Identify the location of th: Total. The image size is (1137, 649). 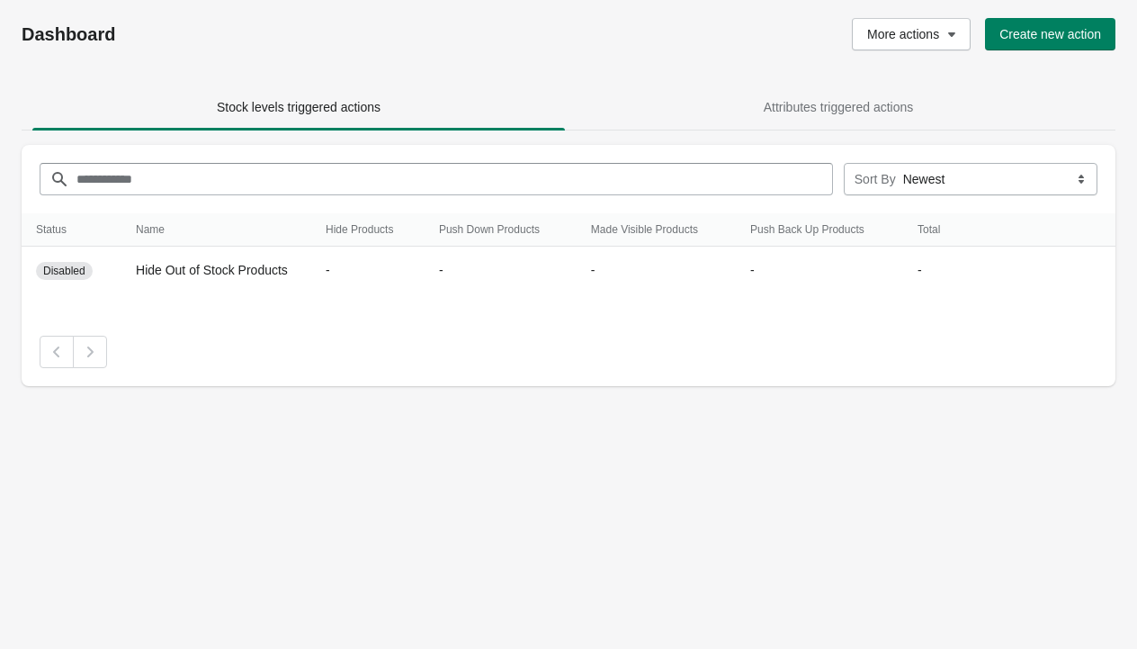
(933, 229).